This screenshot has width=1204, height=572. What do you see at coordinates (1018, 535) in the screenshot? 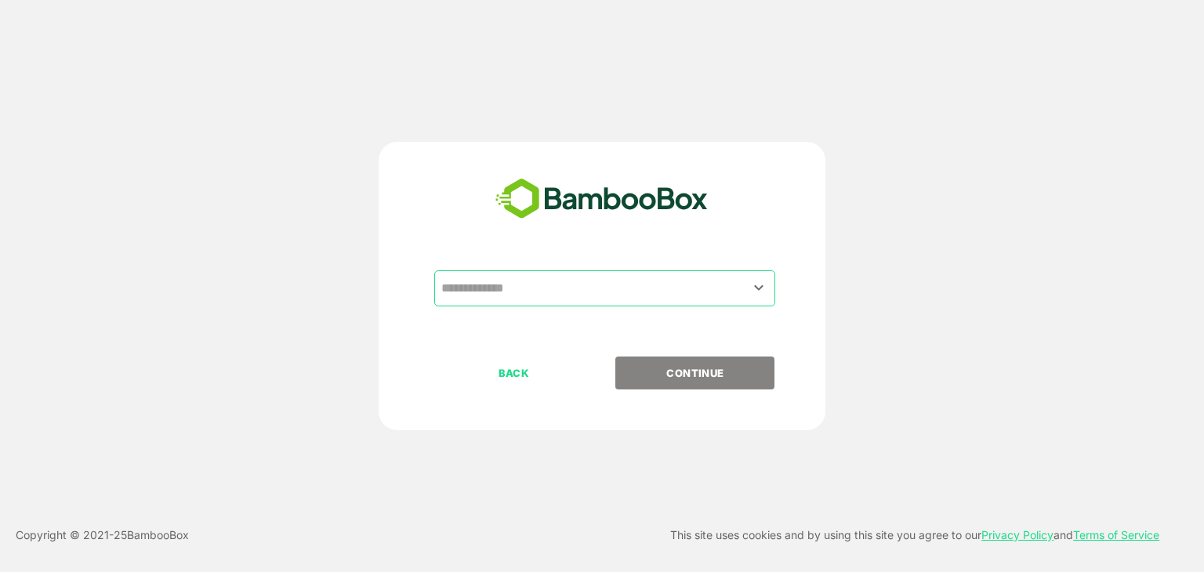
I see `a: Privacy Policy` at bounding box center [1018, 535].